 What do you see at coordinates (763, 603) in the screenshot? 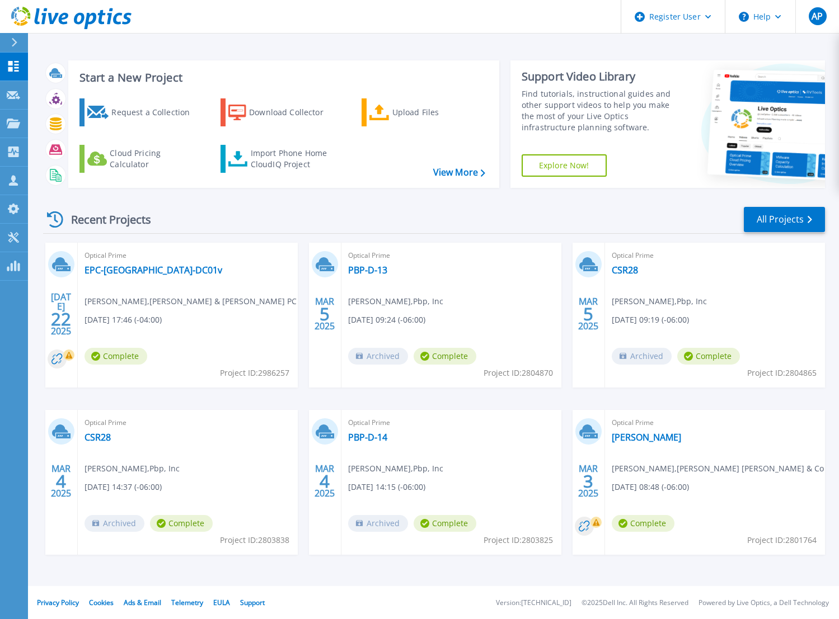
I see `li: Powered by Live Optics, a Dell Technology` at bounding box center [763, 603].